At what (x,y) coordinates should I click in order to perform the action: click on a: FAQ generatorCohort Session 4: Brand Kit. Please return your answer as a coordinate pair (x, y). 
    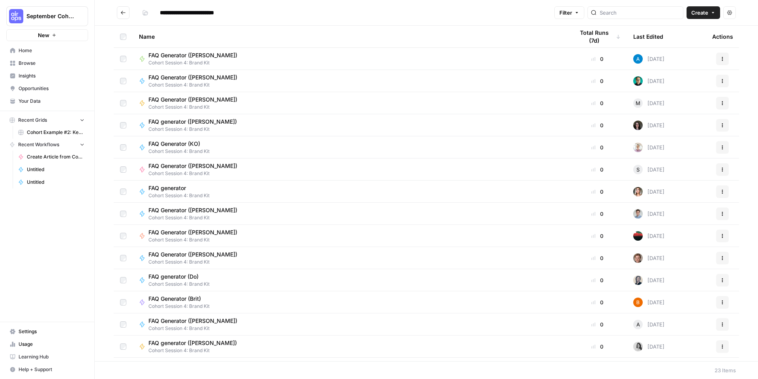
    Looking at the image, I should click on (350, 191).